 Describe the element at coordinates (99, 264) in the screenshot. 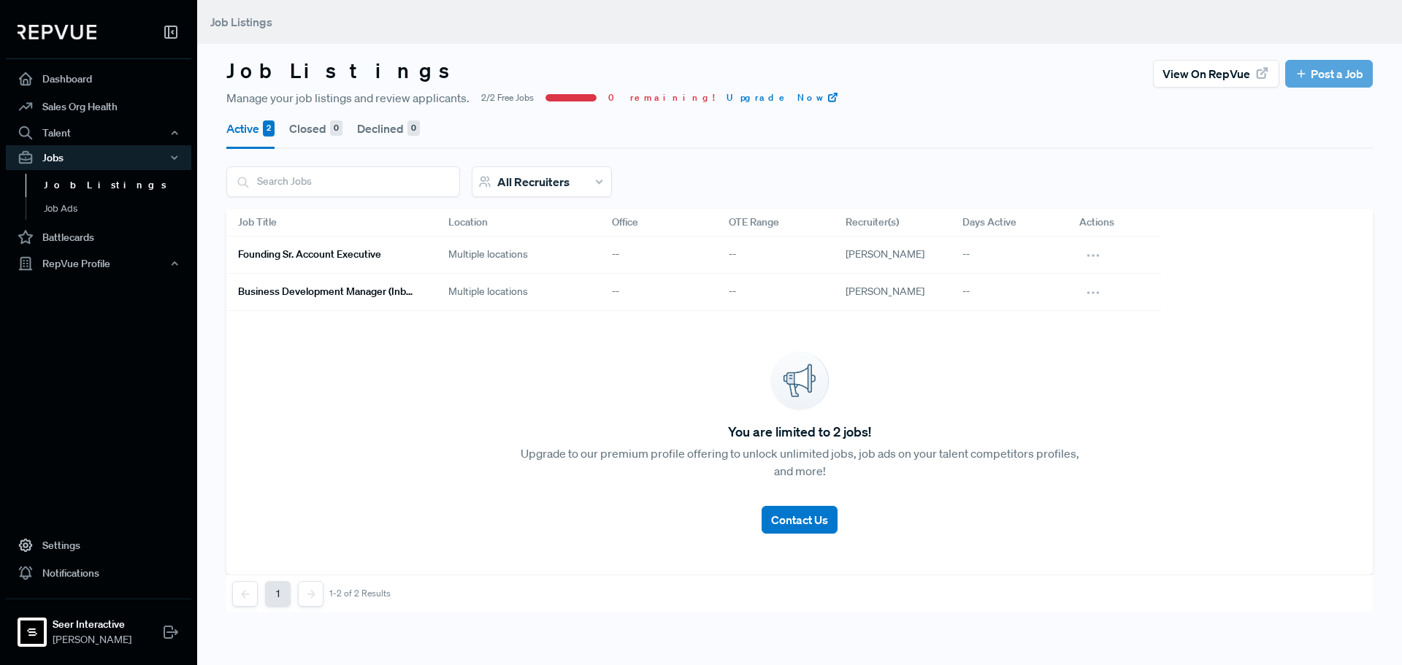

I see `button: RepVue Profile` at that location.